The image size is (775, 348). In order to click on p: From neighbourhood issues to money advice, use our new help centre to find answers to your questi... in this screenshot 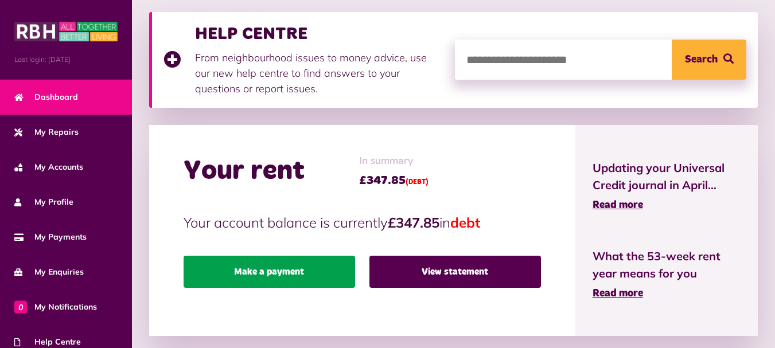, I will do `click(319, 73)`.